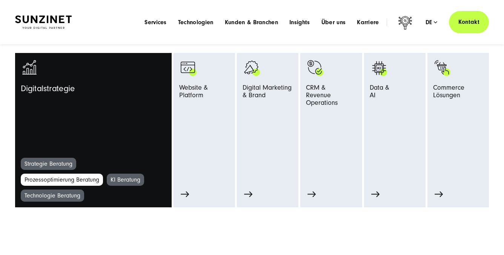 The height and width of the screenshot is (255, 504). What do you see at coordinates (458, 116) in the screenshot?
I see `a: Bild eines Fingers, der auf einen schwarzen Einkaufswagen mit grünen Akzenten klickt: Digitalagen...` at bounding box center [458, 116].